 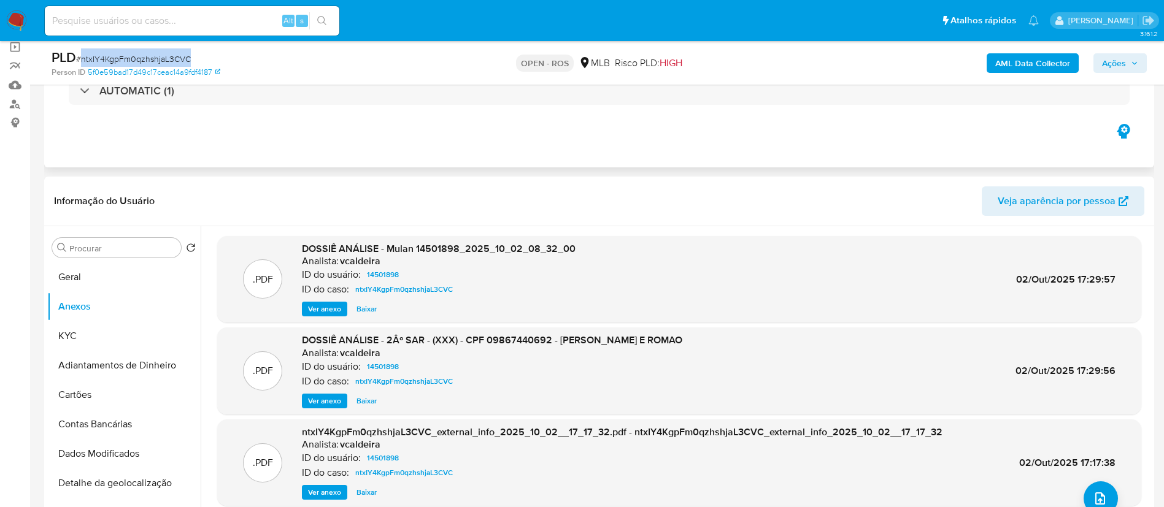 What do you see at coordinates (983, 20) in the screenshot?
I see `span: Atalhos rápidos` at bounding box center [983, 20].